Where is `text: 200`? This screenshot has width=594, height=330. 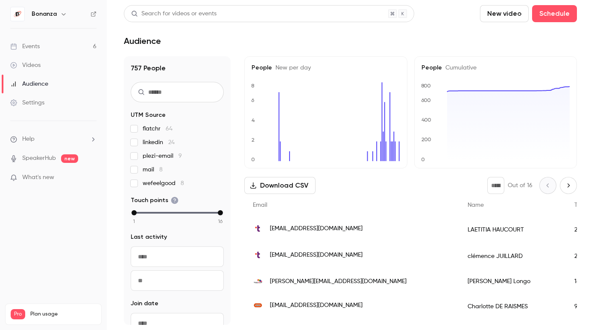
text: 200 is located at coordinates (426, 140).